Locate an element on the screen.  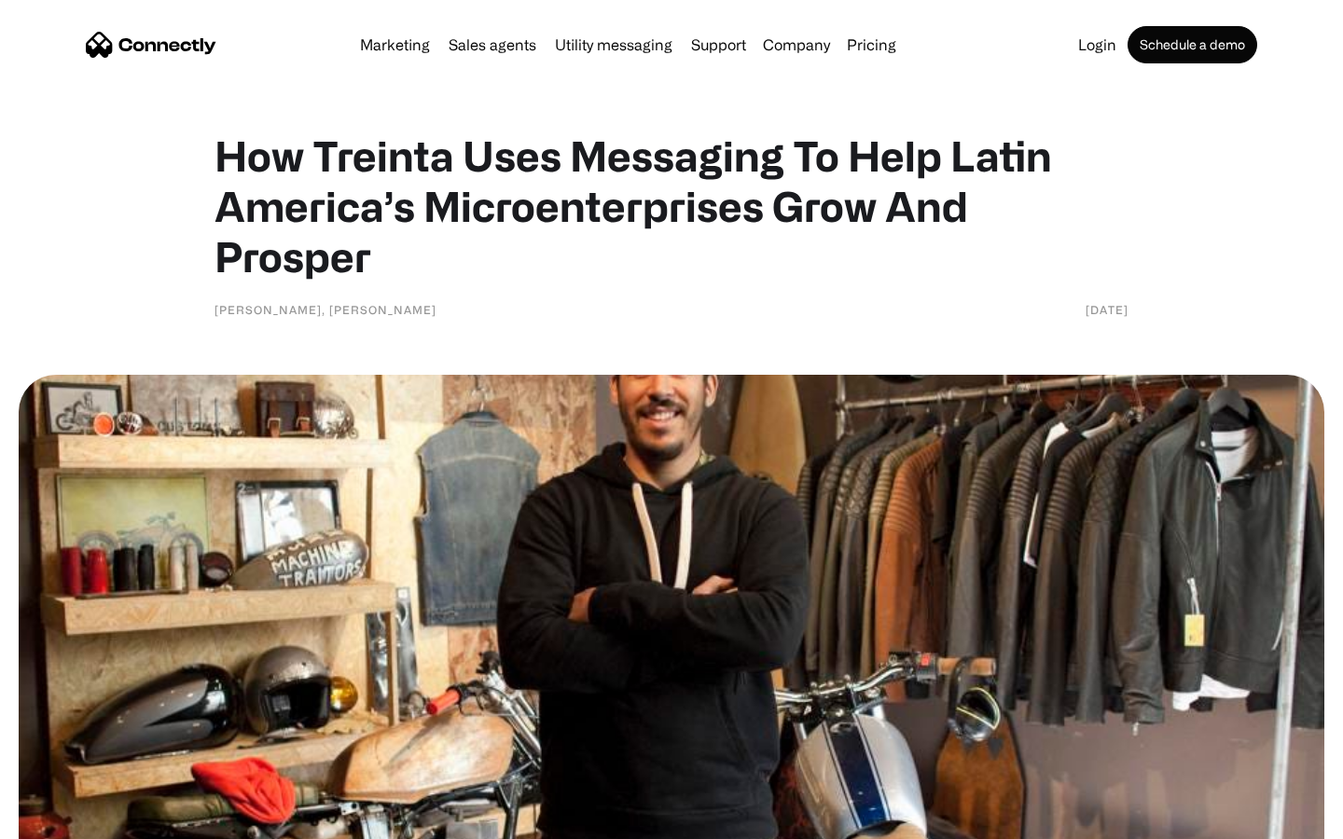
a: home is located at coordinates (151, 45).